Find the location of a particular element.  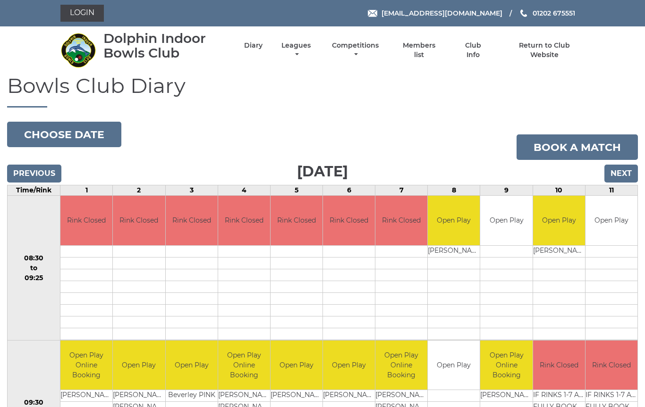

td: 1 is located at coordinates (86, 191).